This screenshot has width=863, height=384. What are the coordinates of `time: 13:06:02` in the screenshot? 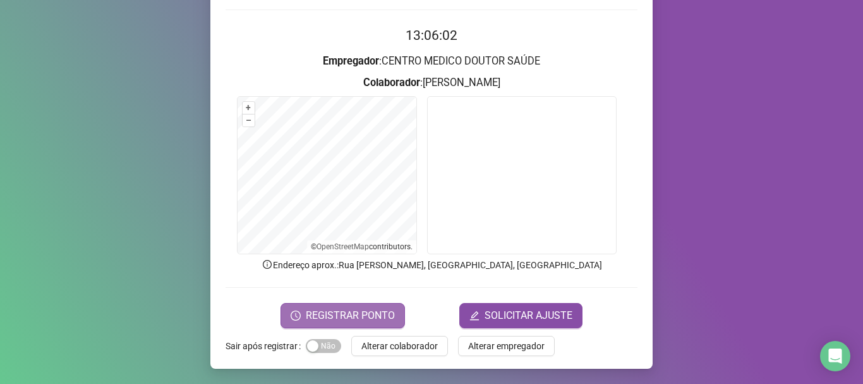 It's located at (432, 35).